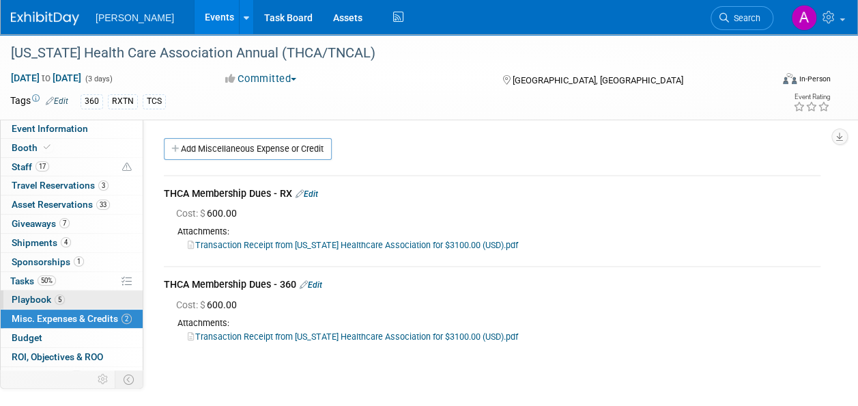 This screenshot has width=858, height=406. Describe the element at coordinates (39, 101) in the screenshot. I see `td: Tags` at that location.